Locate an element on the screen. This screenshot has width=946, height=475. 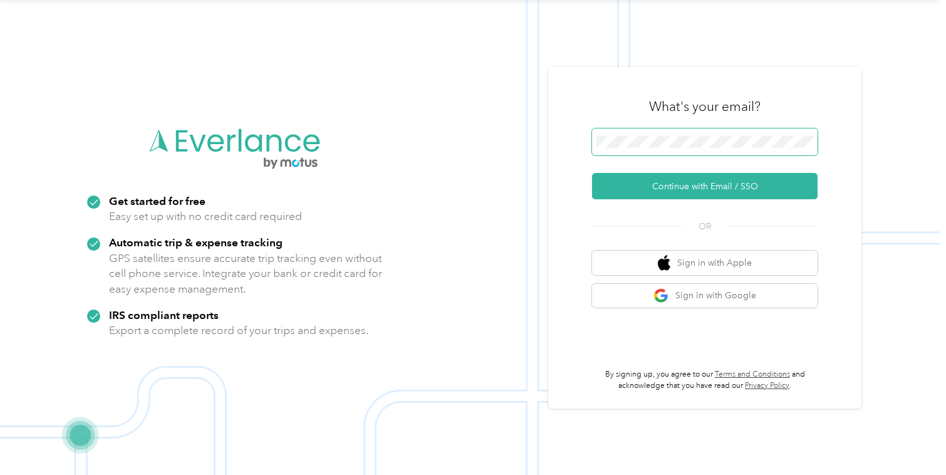
button: google logoSign in with Google is located at coordinates (705, 296).